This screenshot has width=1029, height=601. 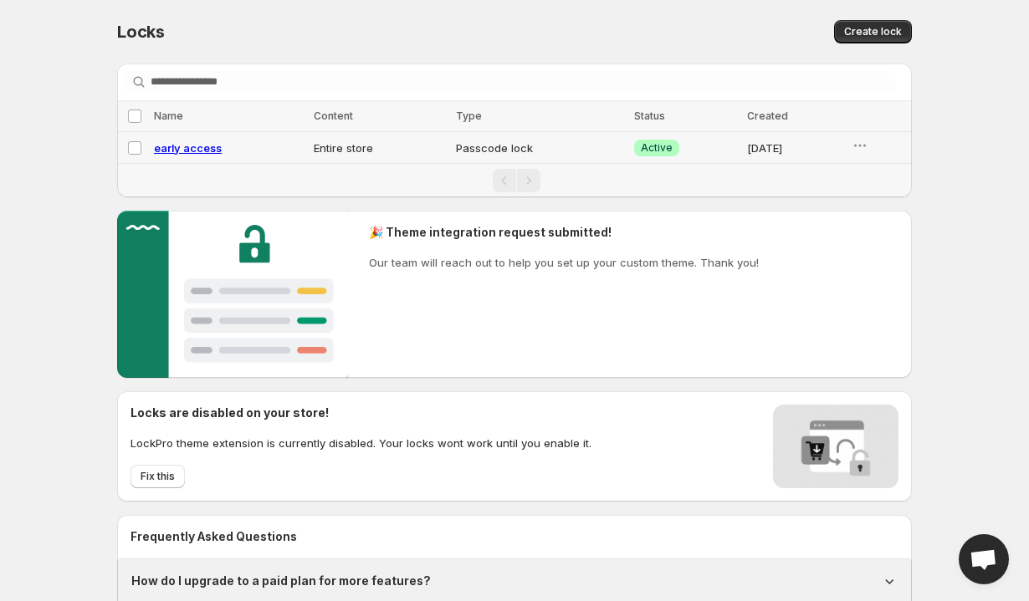 What do you see at coordinates (157, 477) in the screenshot?
I see `span: Fix this` at bounding box center [157, 477].